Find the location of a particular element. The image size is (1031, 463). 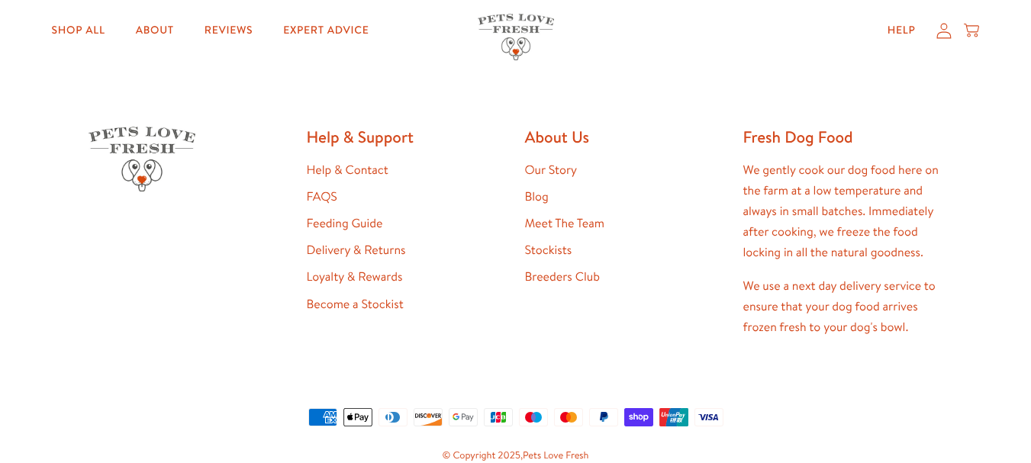

a: Loyalty & Rewards is located at coordinates (355, 277).